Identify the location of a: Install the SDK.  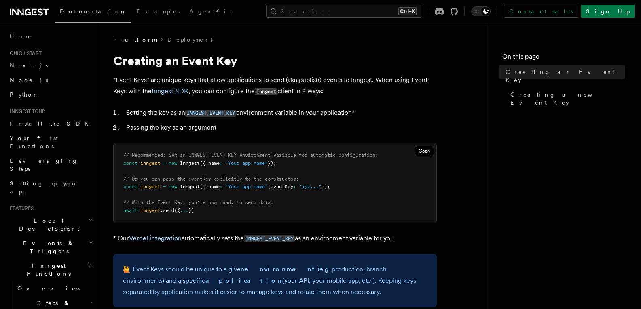
(51, 124).